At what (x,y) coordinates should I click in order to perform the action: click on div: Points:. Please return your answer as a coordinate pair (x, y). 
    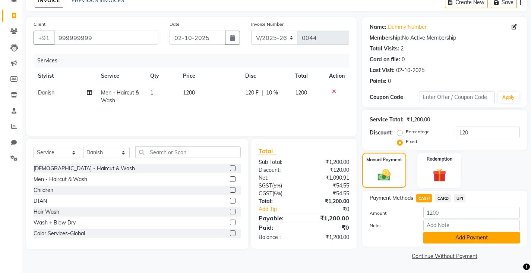
    Looking at the image, I should click on (378, 81).